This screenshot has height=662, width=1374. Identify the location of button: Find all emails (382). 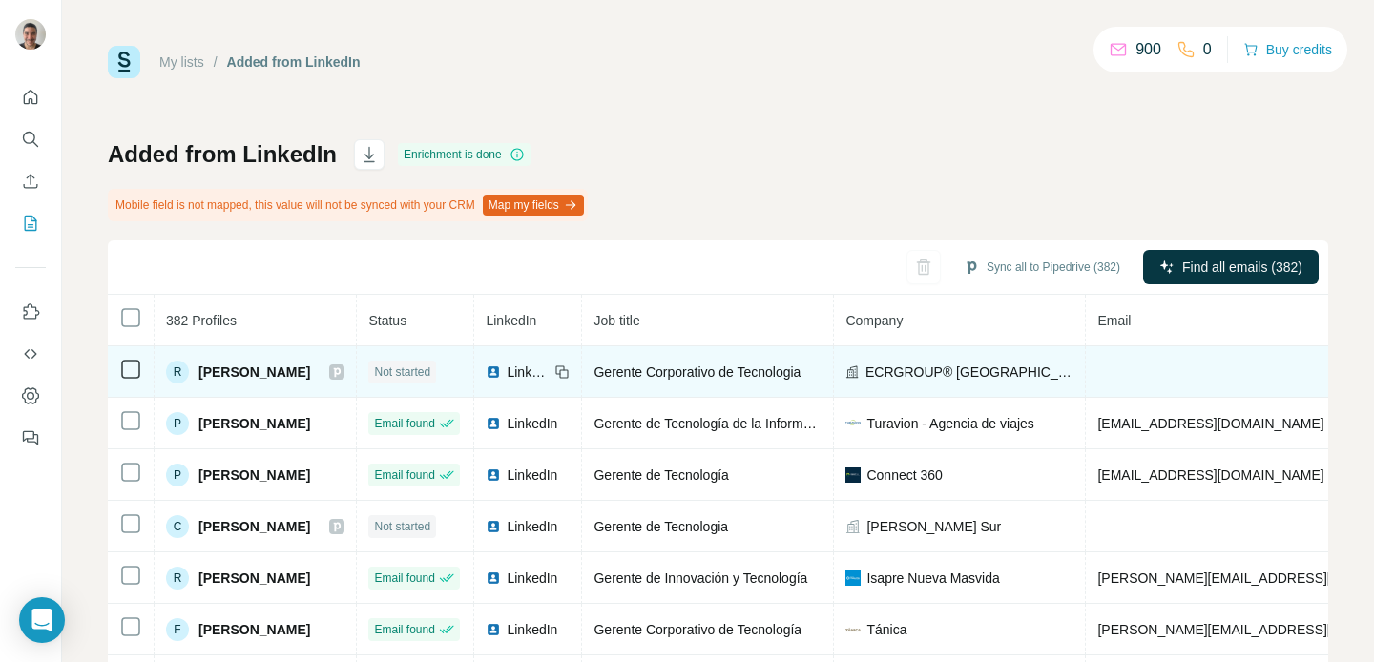
(1231, 267).